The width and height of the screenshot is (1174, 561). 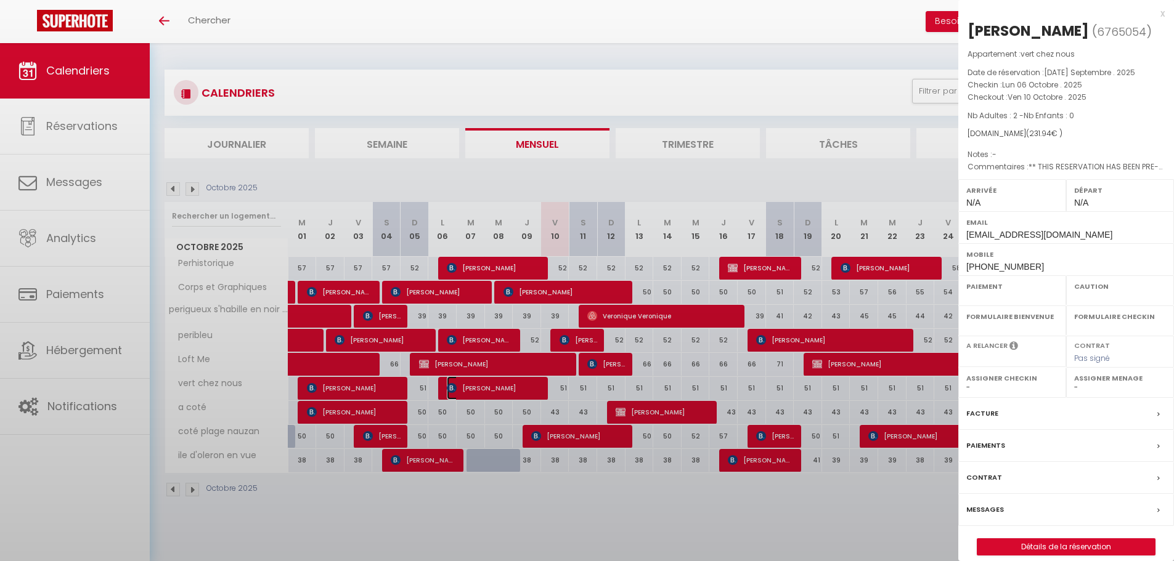 I want to click on button: Détails de la réservation, so click(x=1066, y=547).